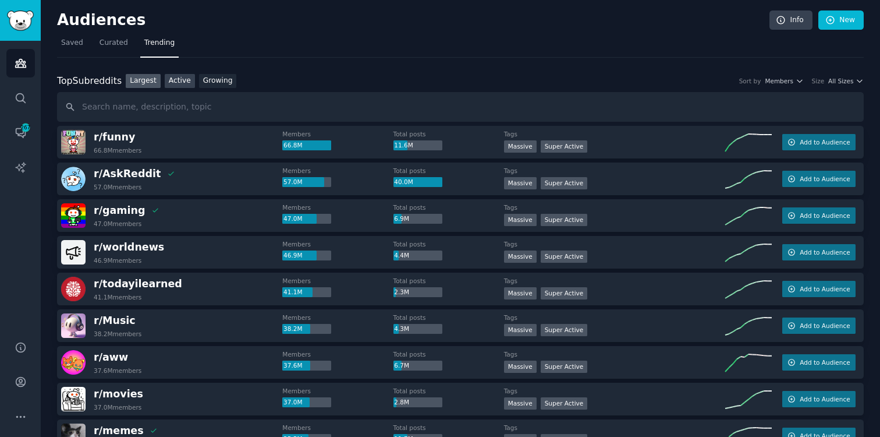 The height and width of the screenshot is (437, 880). I want to click on div: Sort by, so click(750, 81).